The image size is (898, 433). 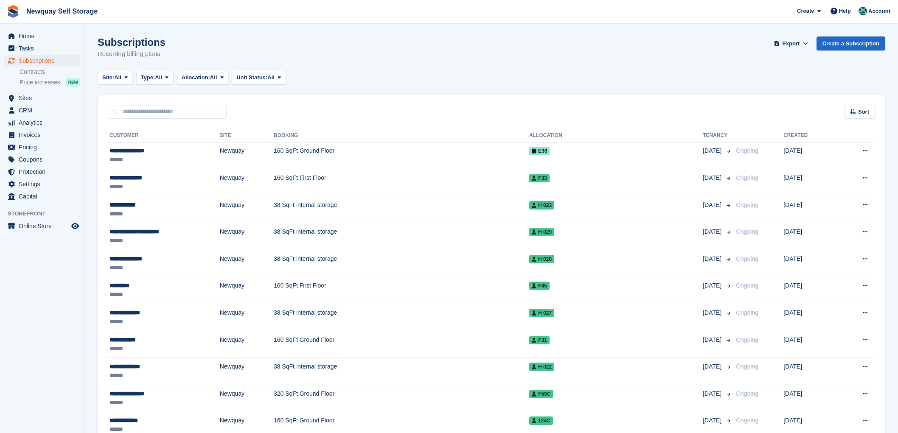 I want to click on span: Pricing, so click(x=44, y=147).